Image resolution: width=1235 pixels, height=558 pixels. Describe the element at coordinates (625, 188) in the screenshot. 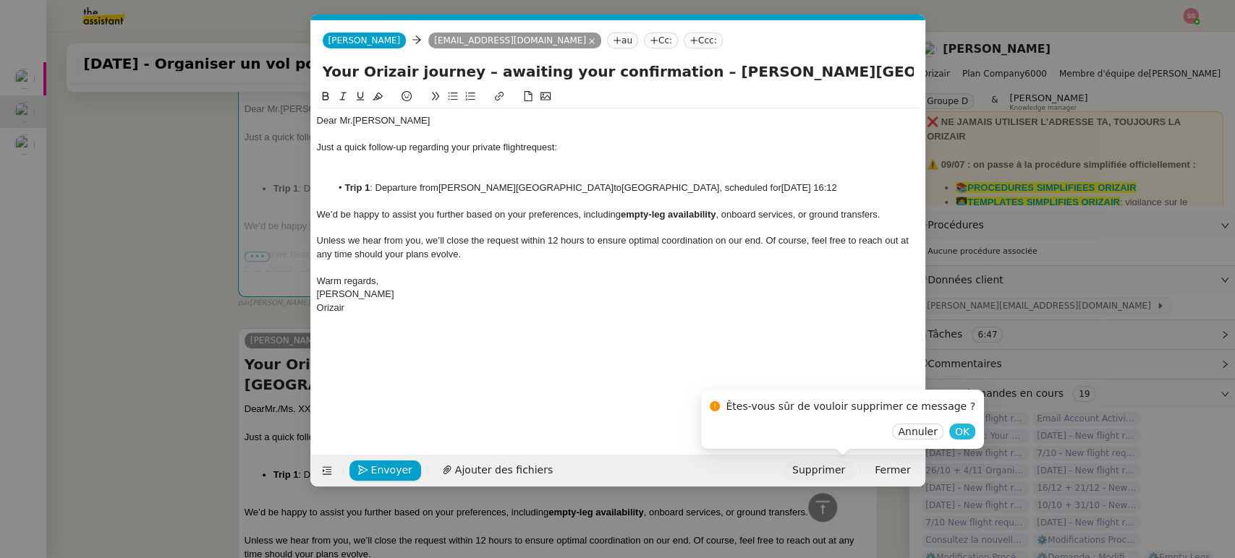

I see `li: : Departure from to , scheduled for` at that location.